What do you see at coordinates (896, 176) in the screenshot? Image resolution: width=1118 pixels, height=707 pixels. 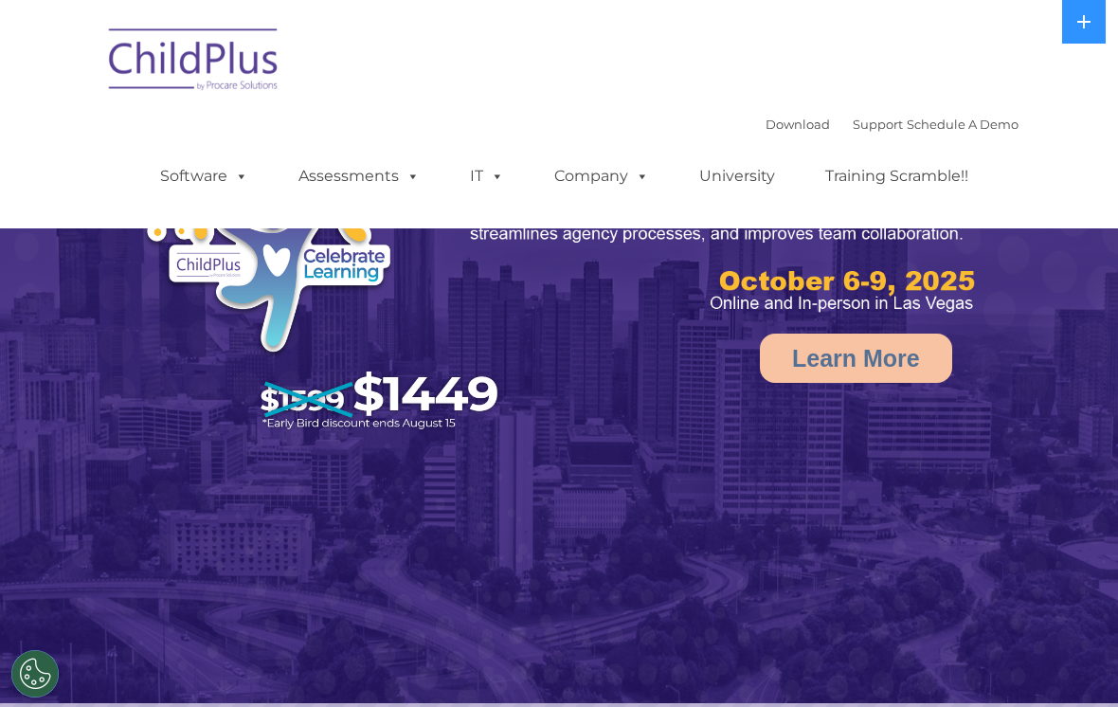 I see `a: Training Scramble!!` at bounding box center [896, 176].